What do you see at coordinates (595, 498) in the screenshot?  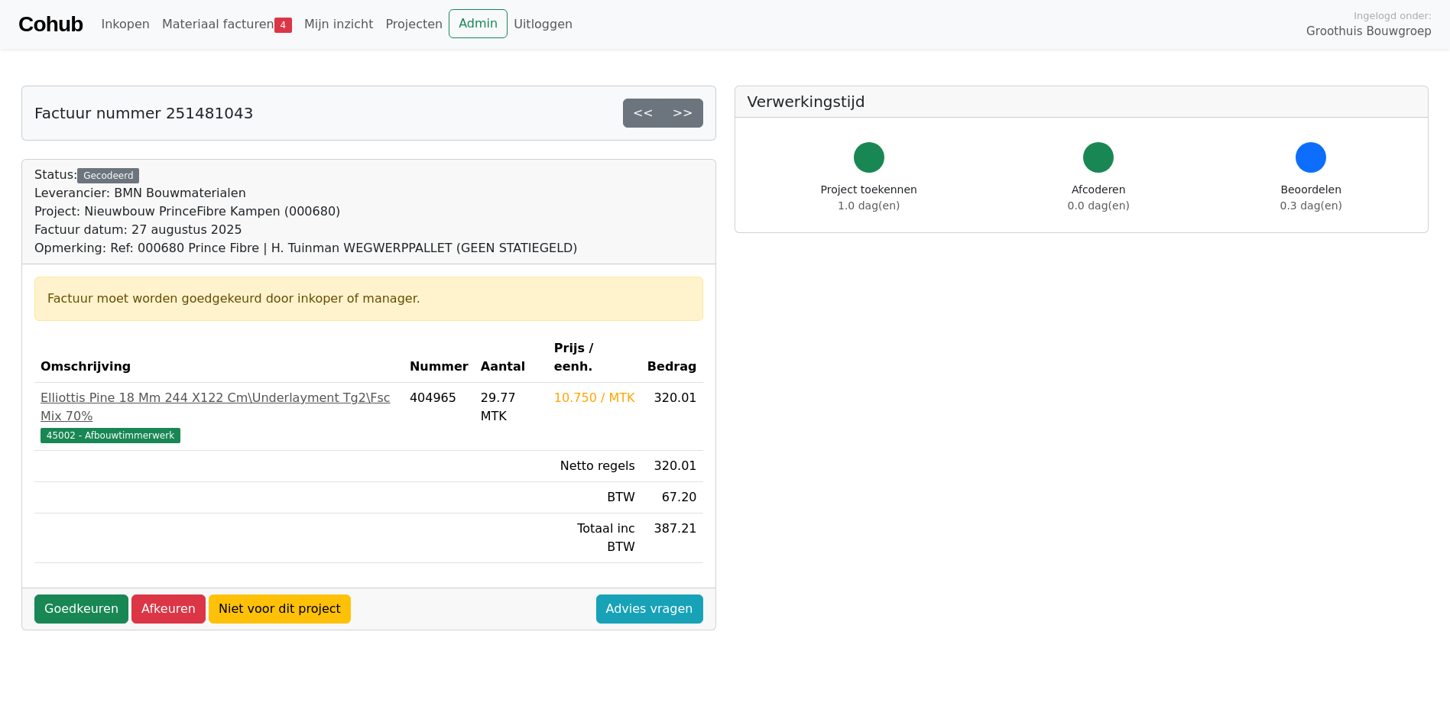 I see `td: BTW` at bounding box center [595, 498].